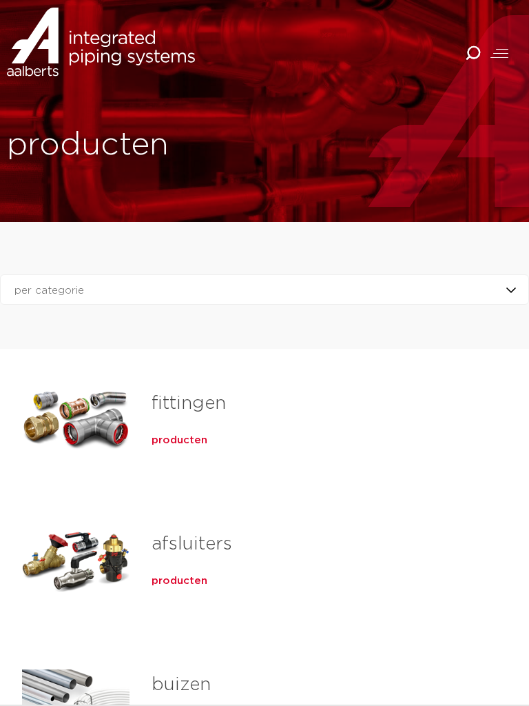 This screenshot has width=529, height=706. I want to click on span: per categorie, so click(49, 290).